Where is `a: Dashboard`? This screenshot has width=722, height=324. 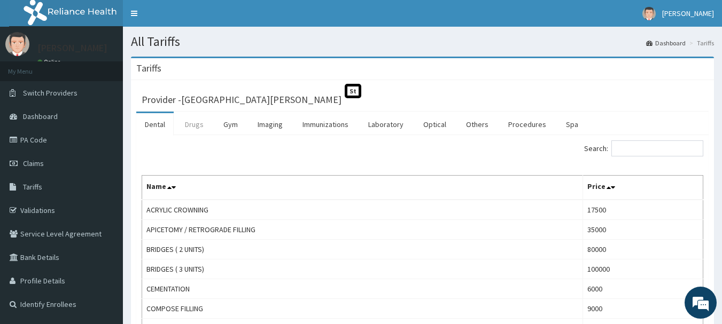
a: Dashboard is located at coordinates (666, 43).